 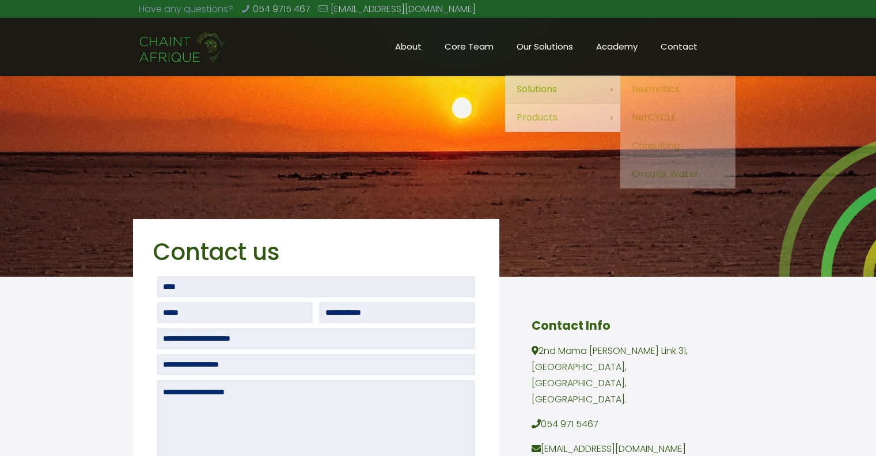 What do you see at coordinates (678, 146) in the screenshot?
I see `a: Consulting` at bounding box center [678, 146].